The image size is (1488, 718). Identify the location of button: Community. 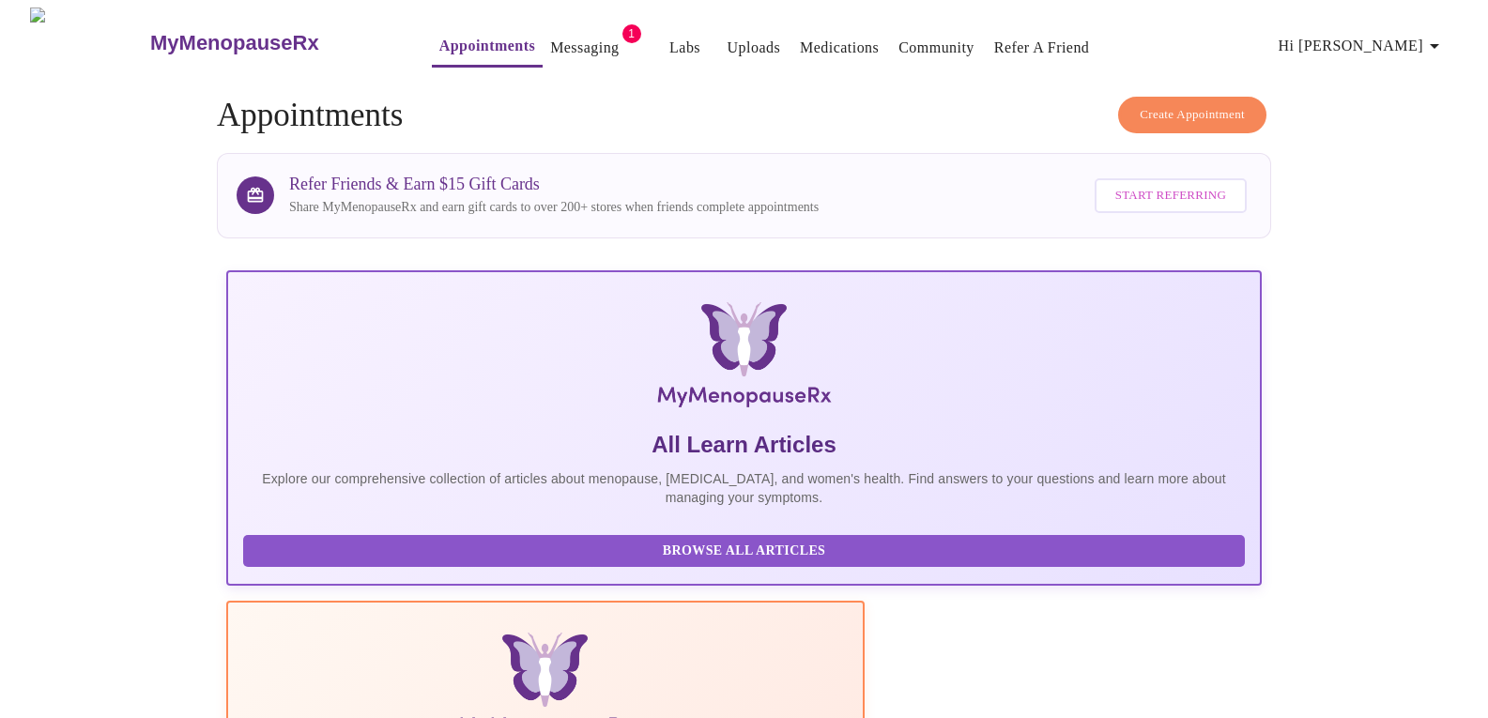
(936, 48).